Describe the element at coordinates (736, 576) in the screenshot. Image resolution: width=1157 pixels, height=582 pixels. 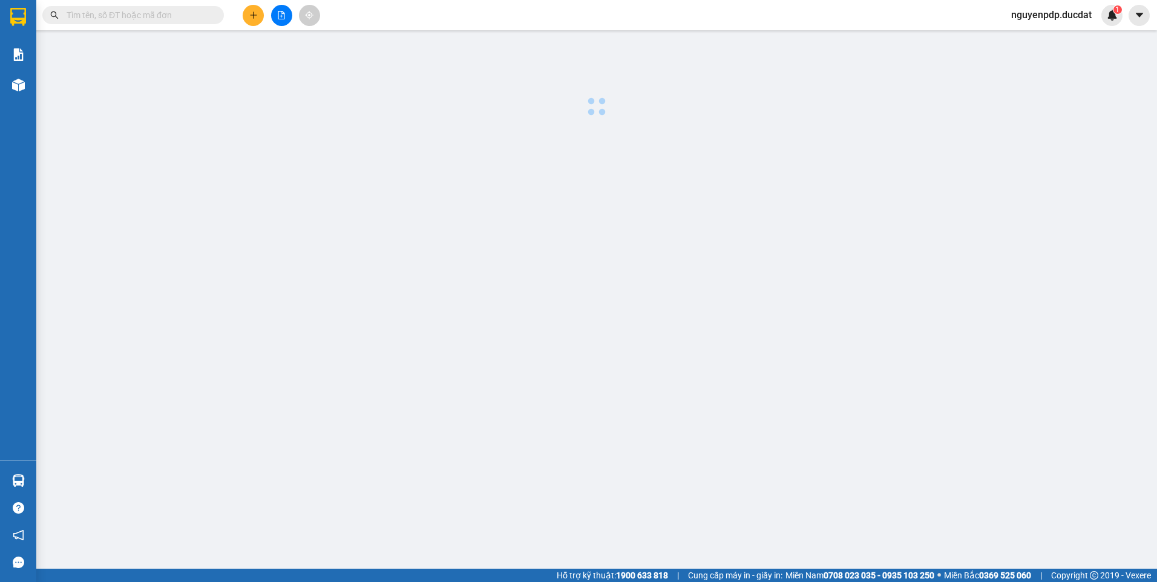
I see `span: Cung cấp máy in - giấy in:` at that location.